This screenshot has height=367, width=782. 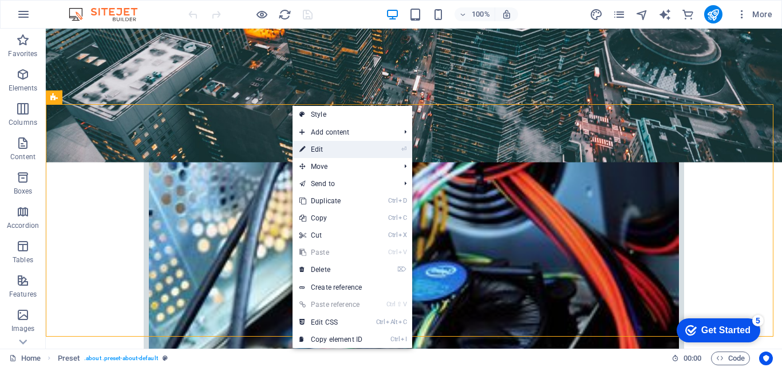 I want to click on span: Add content, so click(x=344, y=132).